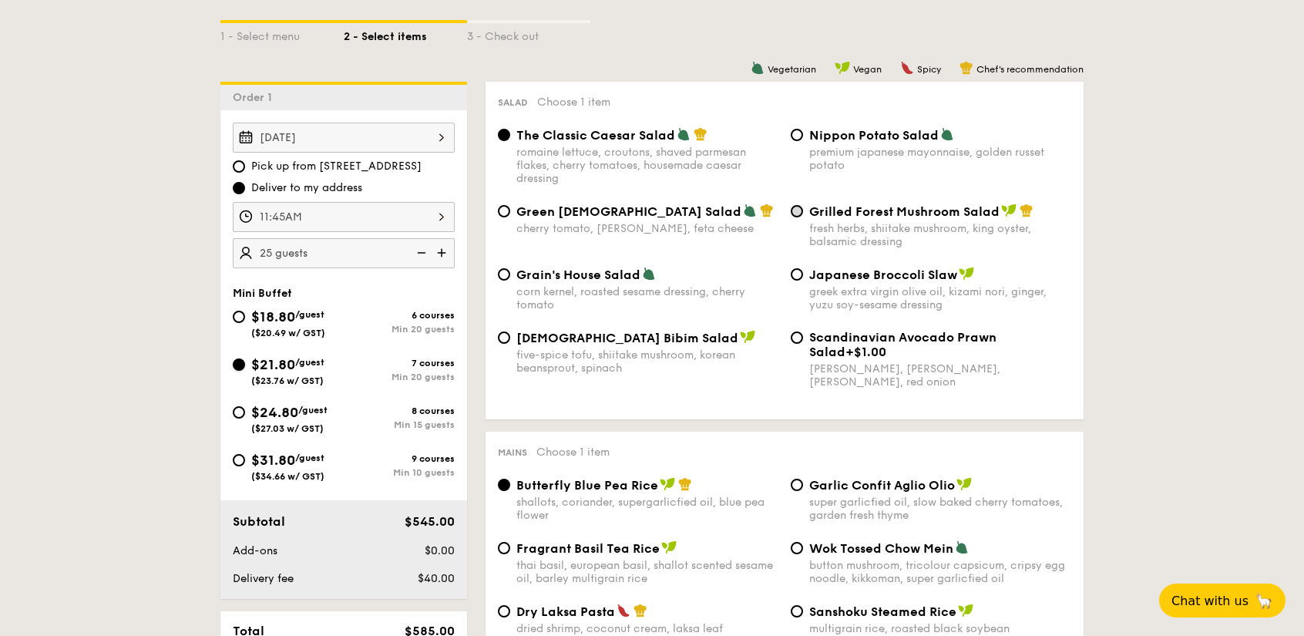  Describe the element at coordinates (647, 165) in the screenshot. I see `div: romaine lettuce, croutons, shaved parmesan flakes, cherry tomatoes, housemade caesar dressing` at that location.